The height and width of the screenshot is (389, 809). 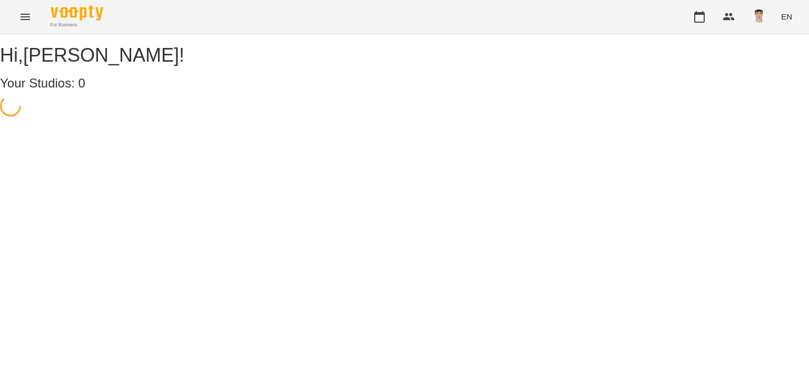 What do you see at coordinates (25, 17) in the screenshot?
I see `button: Menu` at bounding box center [25, 17].